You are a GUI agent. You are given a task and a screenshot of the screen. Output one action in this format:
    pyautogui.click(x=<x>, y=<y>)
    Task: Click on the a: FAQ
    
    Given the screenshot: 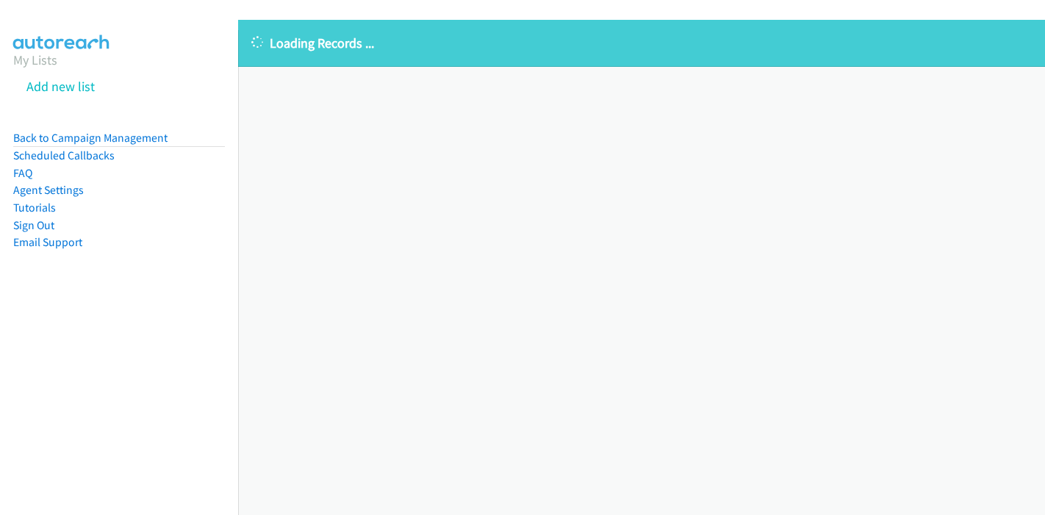 What is the action you would take?
    pyautogui.click(x=23, y=173)
    